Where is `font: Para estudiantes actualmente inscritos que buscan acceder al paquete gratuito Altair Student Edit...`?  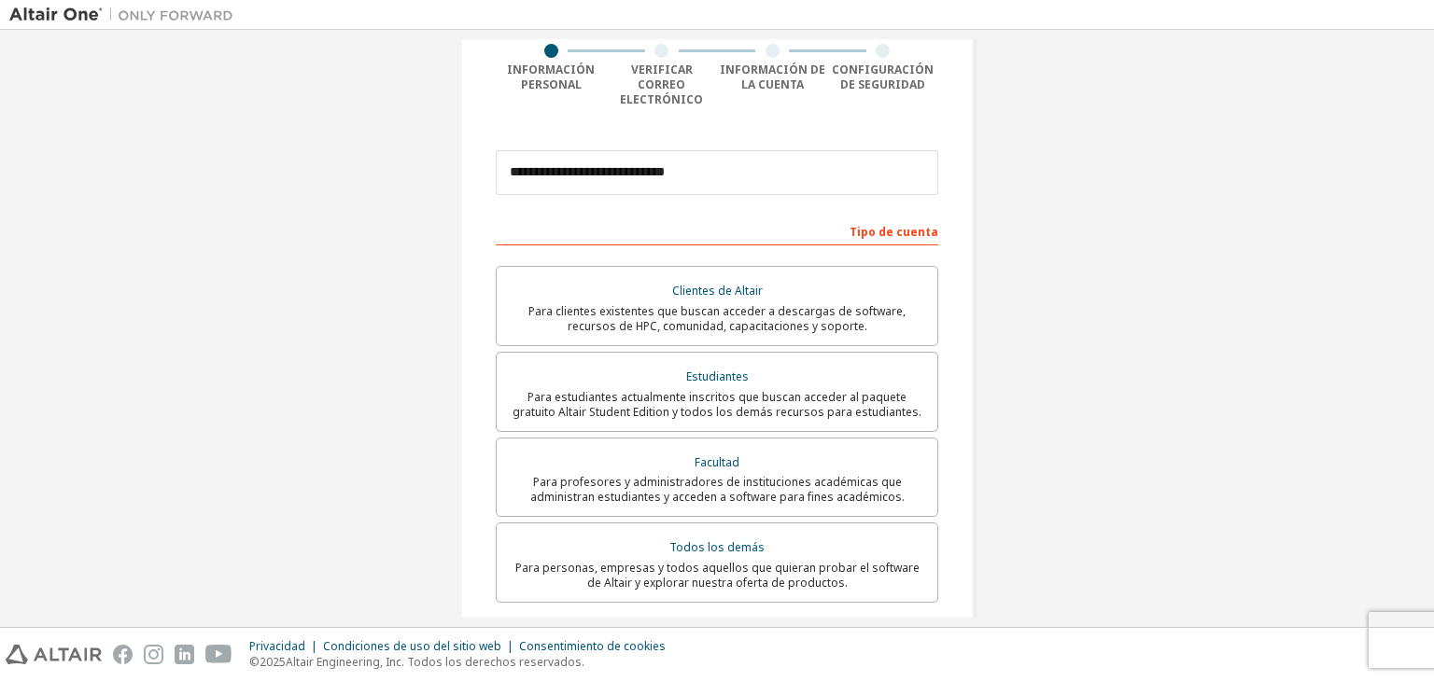
font: Para estudiantes actualmente inscritos que buscan acceder al paquete gratuito Altair Student Edit... is located at coordinates (717, 404).